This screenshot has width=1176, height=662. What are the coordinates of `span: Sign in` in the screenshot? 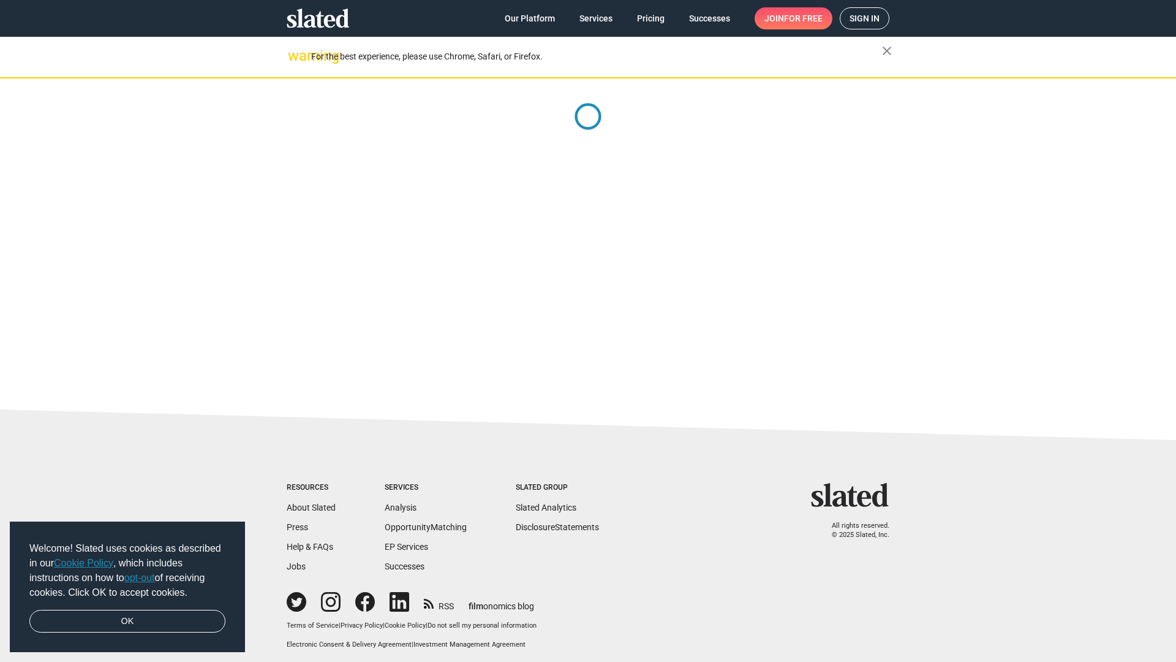 It's located at (864, 18).